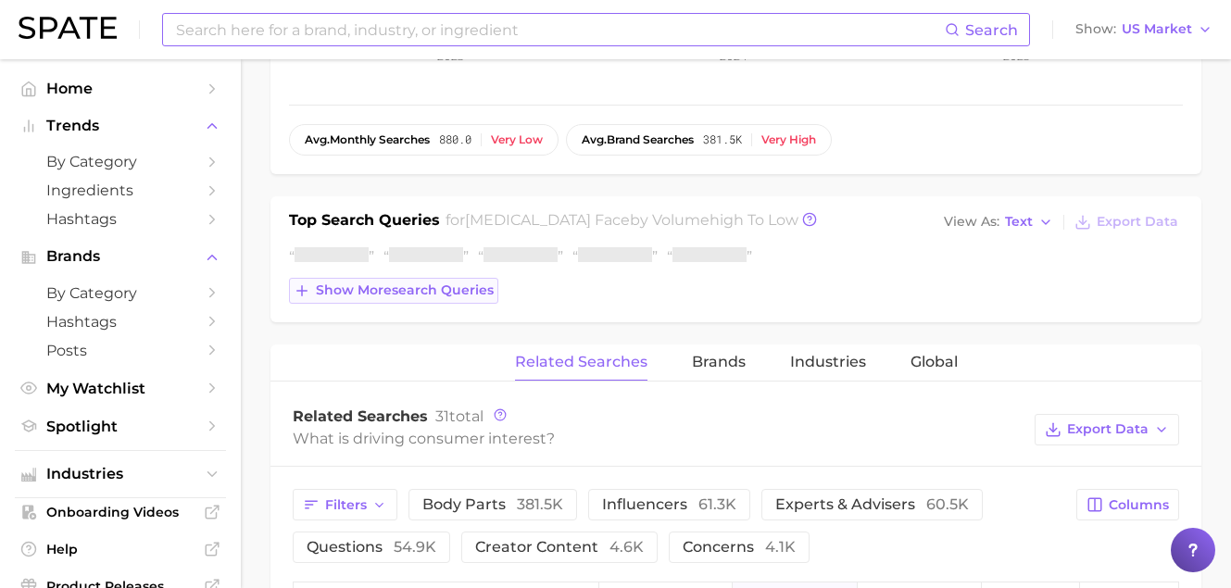  What do you see at coordinates (1157, 29) in the screenshot?
I see `span: US Market` at bounding box center [1157, 29].